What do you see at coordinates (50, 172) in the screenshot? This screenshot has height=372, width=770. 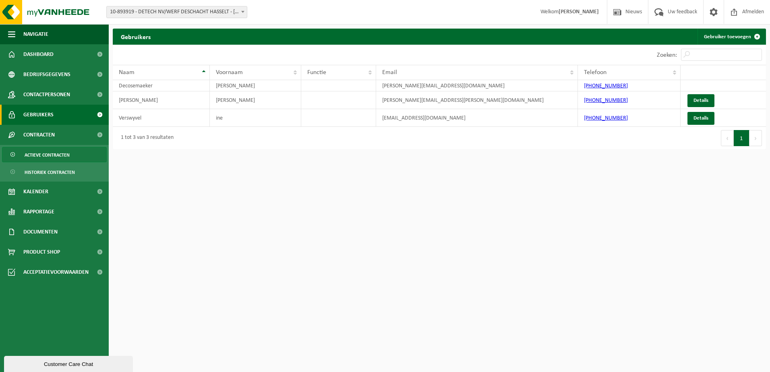 I see `span: Historiek contracten` at bounding box center [50, 172].